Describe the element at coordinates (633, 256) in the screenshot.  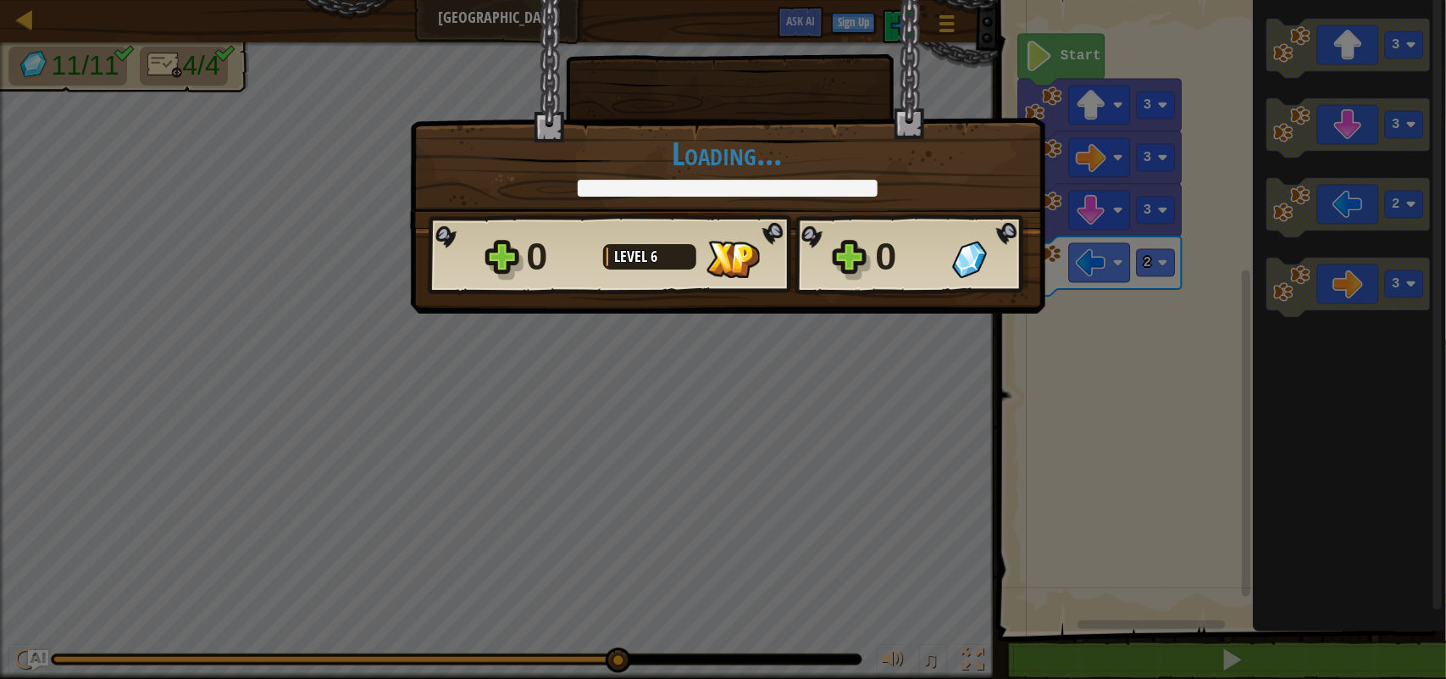
I see `span: Level` at that location.